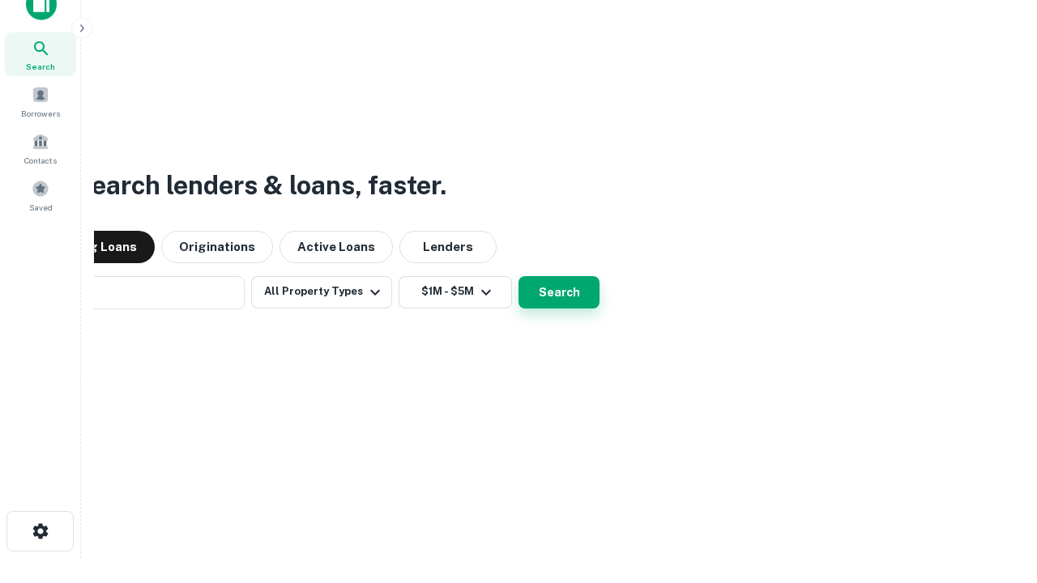 The height and width of the screenshot is (583, 1037). Describe the element at coordinates (322, 292) in the screenshot. I see `button: All Property Types` at that location.